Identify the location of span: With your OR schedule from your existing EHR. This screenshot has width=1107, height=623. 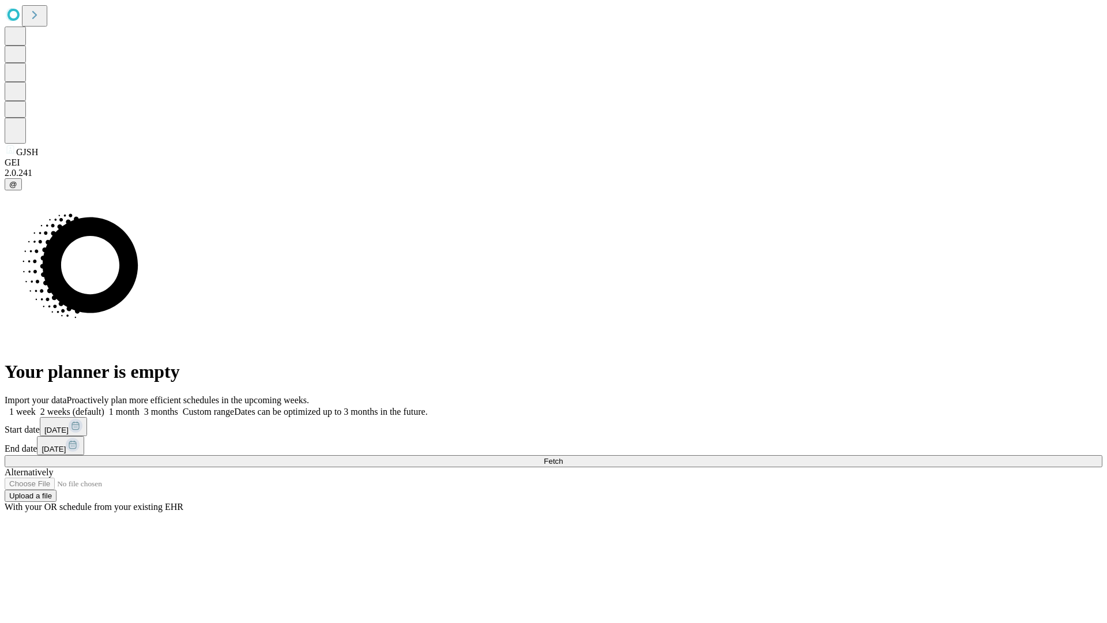
(94, 506).